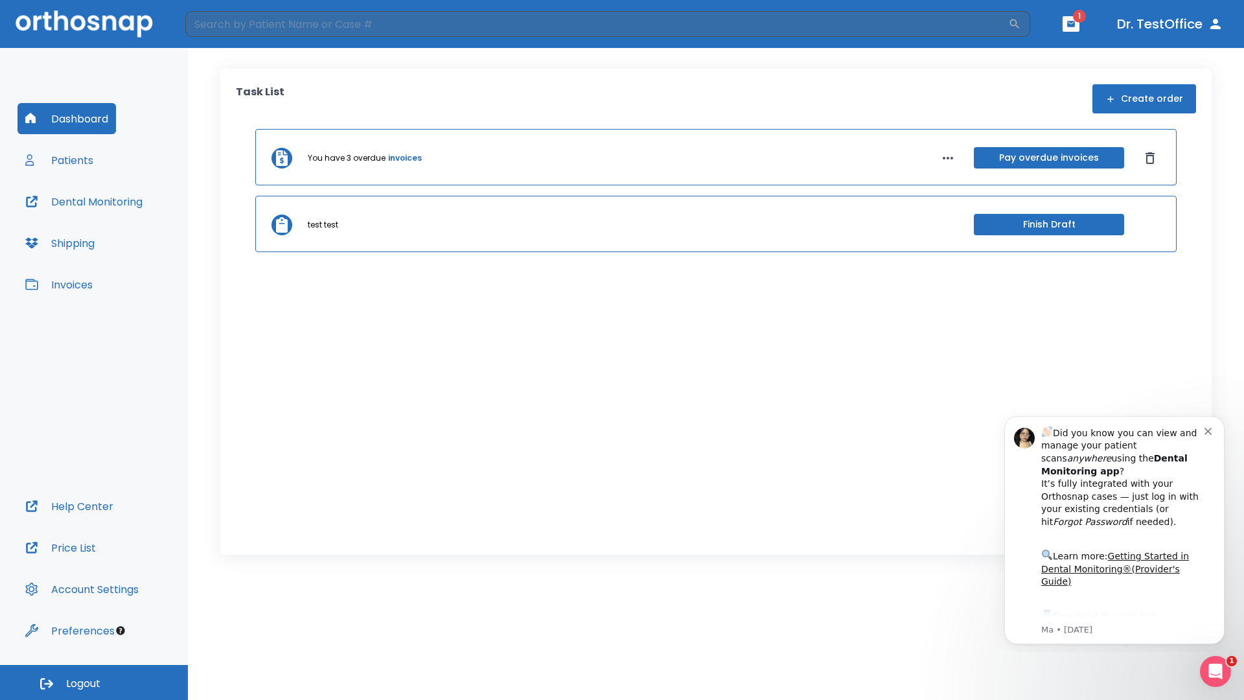  What do you see at coordinates (114, 218) in the screenshot?
I see `a: App Store` at bounding box center [114, 218].